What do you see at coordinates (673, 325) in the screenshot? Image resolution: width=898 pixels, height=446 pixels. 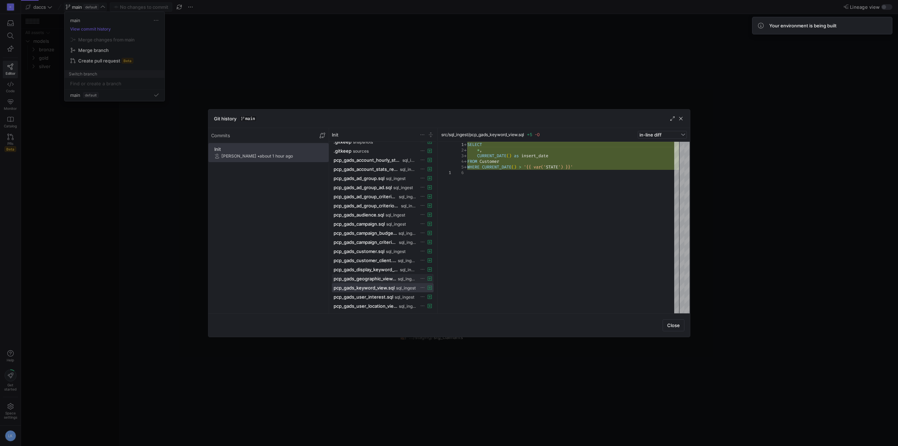 I see `span: Close` at bounding box center [673, 325].